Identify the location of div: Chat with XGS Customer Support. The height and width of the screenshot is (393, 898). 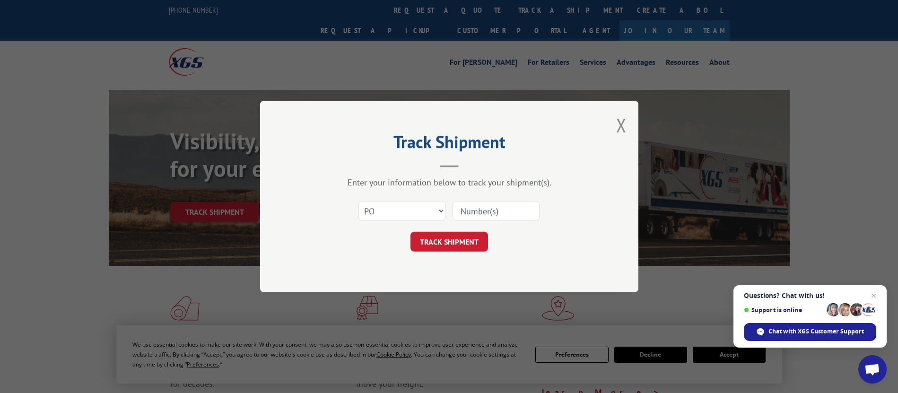
(810, 332).